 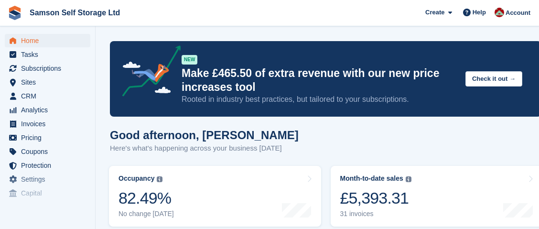 What do you see at coordinates (50, 138) in the screenshot?
I see `span: Pricing` at bounding box center [50, 138].